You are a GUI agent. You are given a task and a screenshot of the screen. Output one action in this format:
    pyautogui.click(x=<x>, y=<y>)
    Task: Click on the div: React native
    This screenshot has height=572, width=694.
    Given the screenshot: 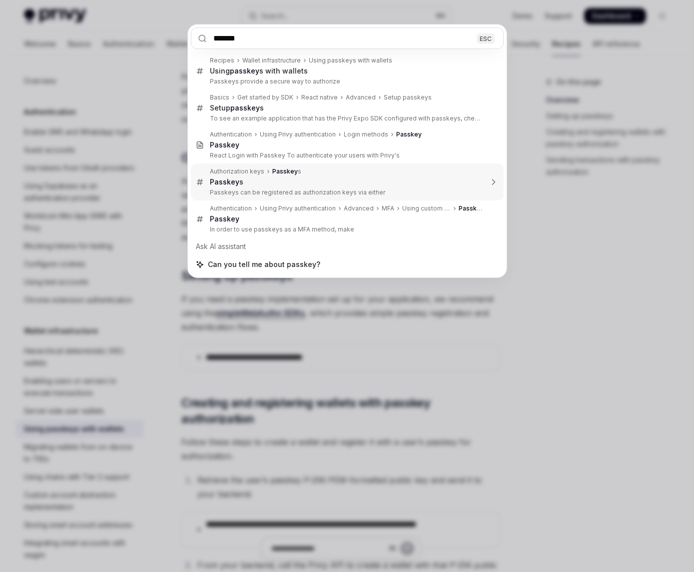 What is the action you would take?
    pyautogui.click(x=319, y=97)
    